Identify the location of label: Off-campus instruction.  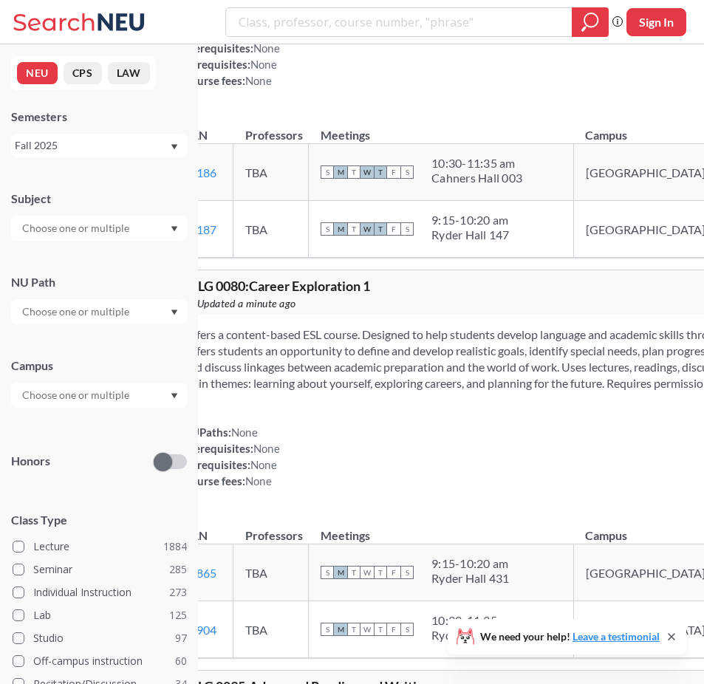
(100, 661).